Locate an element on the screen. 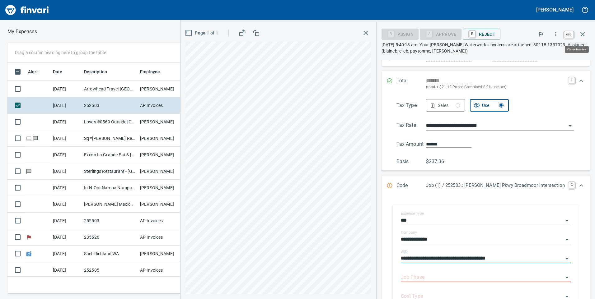 This screenshot has width=595, height=299. button: Flag is located at coordinates (541, 34).